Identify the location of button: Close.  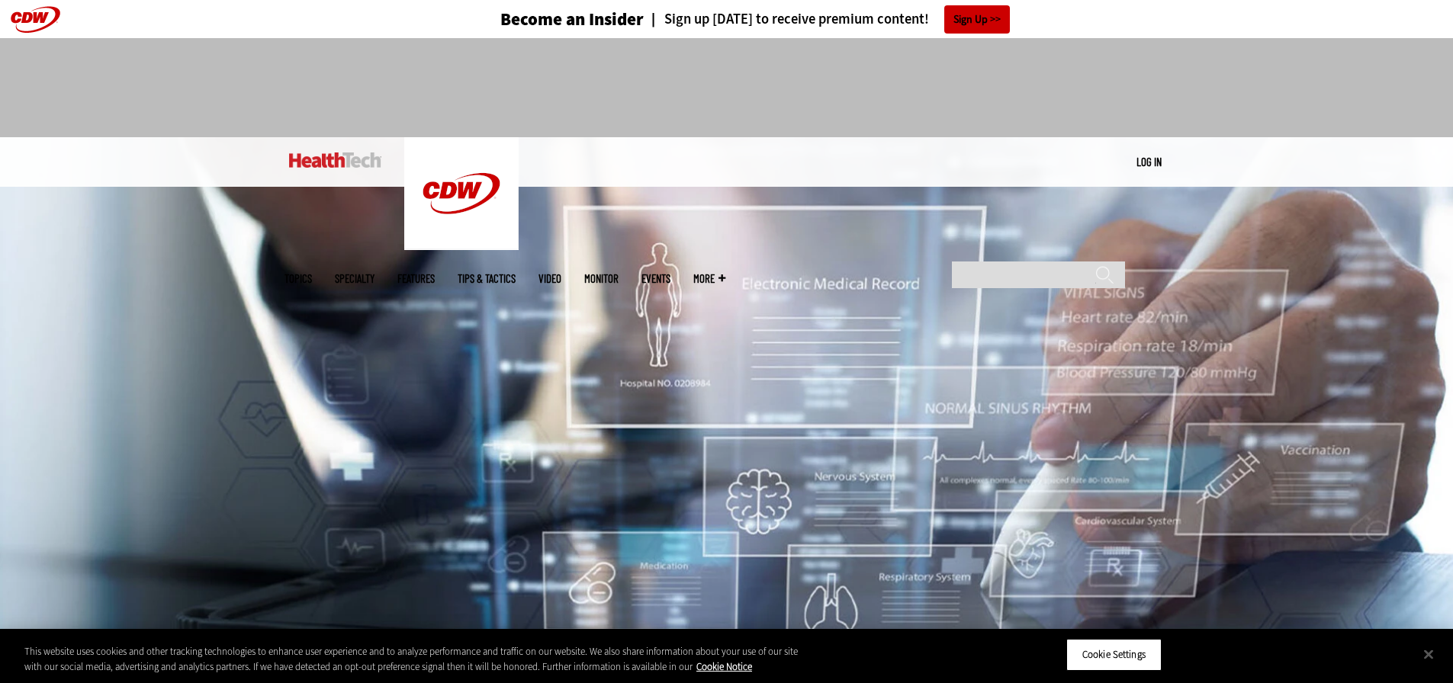
(1429, 654).